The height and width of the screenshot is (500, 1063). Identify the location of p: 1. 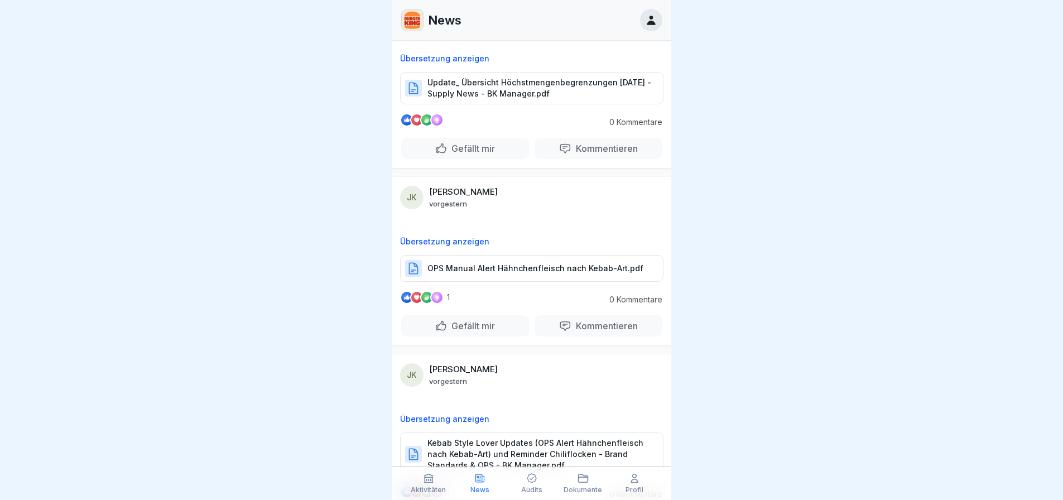
(448, 297).